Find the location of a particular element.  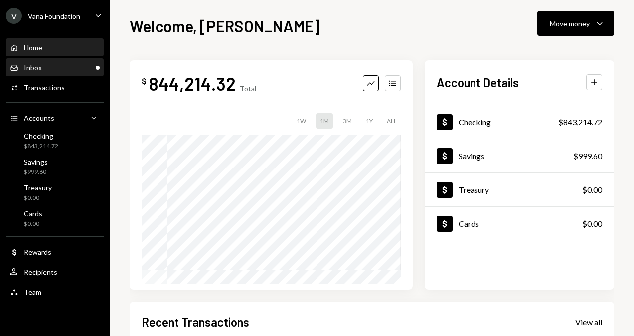

a: Home is located at coordinates (55, 47).